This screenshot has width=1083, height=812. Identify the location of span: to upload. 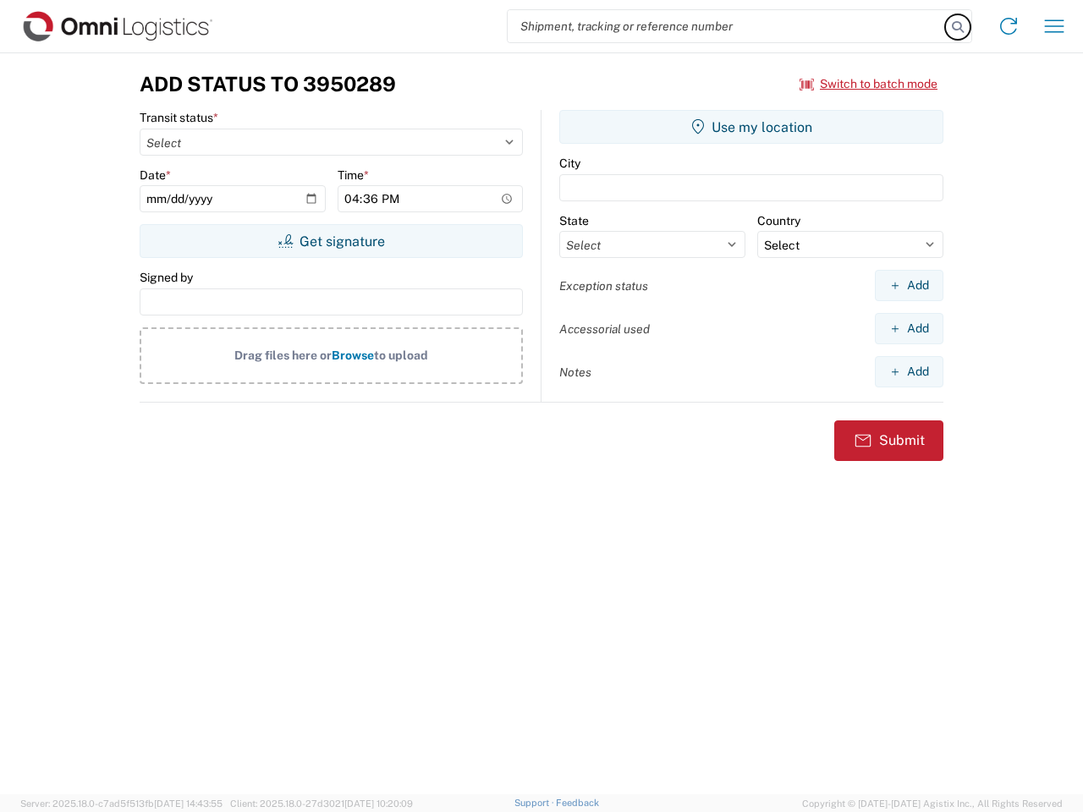
(401, 355).